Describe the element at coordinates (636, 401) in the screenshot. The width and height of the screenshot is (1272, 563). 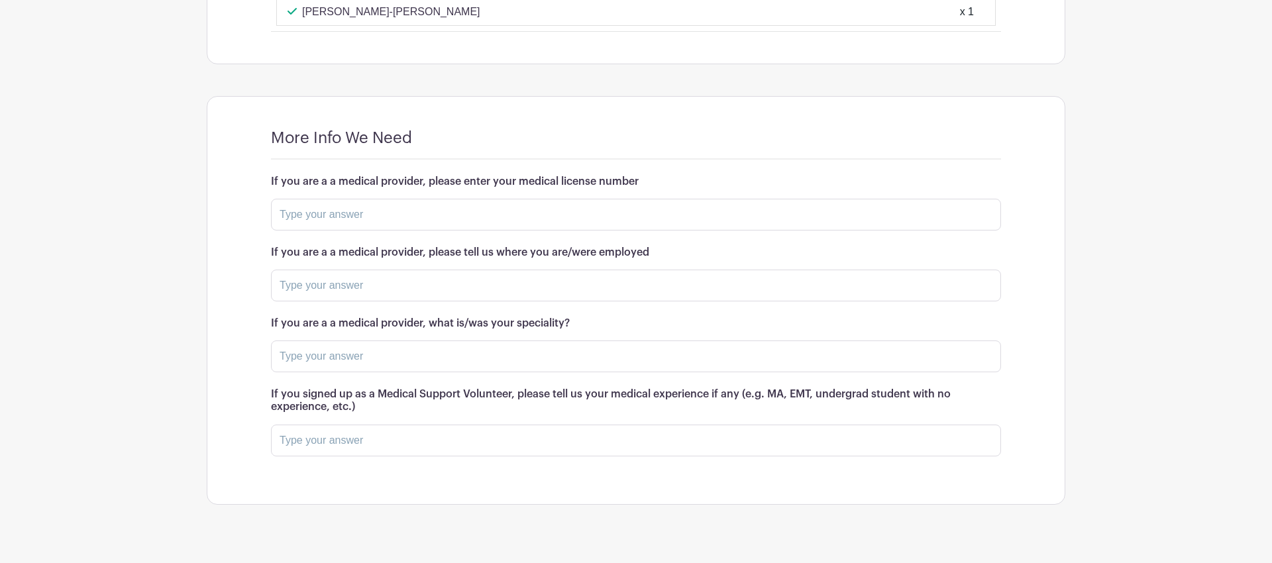
I see `h6: If you signed up as a Medical Support Volunteer, please tell us your medical experience if any (e...` at that location.